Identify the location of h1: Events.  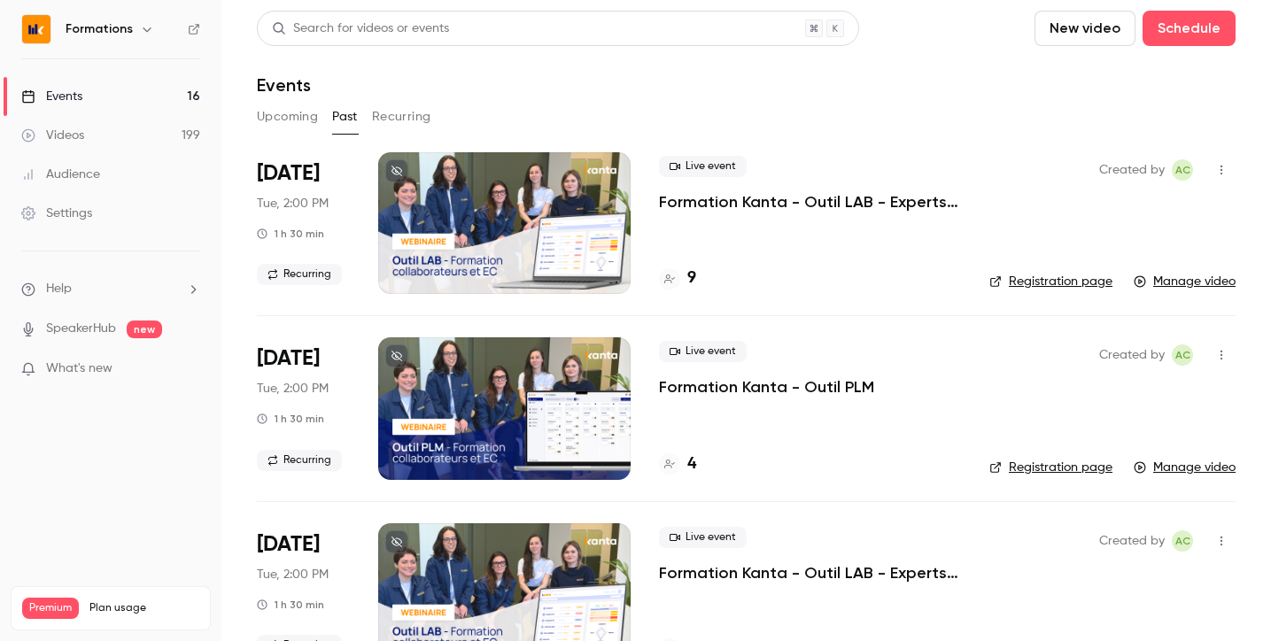
(283, 85).